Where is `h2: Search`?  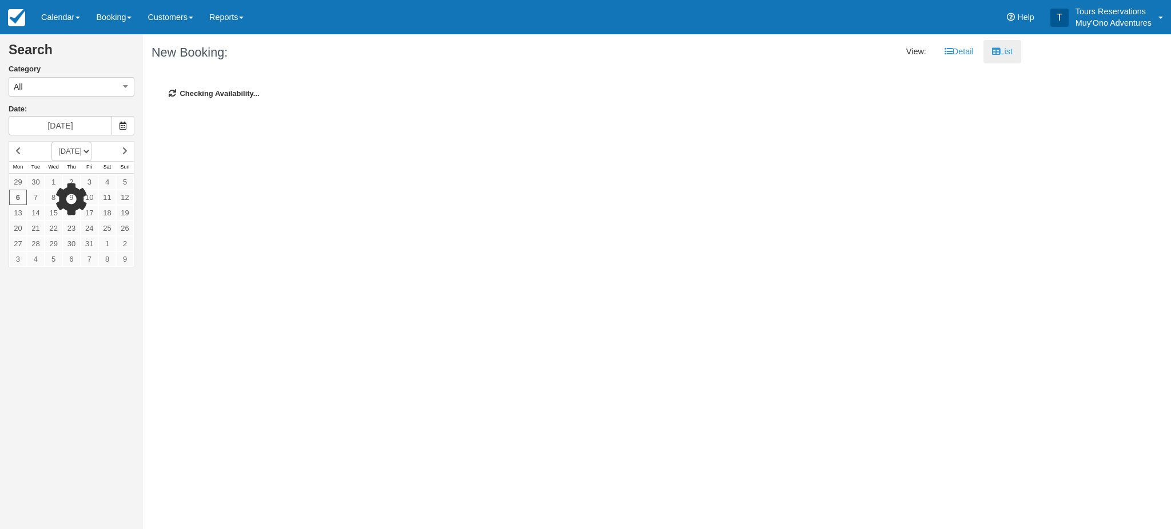
h2: Search is located at coordinates (71, 53).